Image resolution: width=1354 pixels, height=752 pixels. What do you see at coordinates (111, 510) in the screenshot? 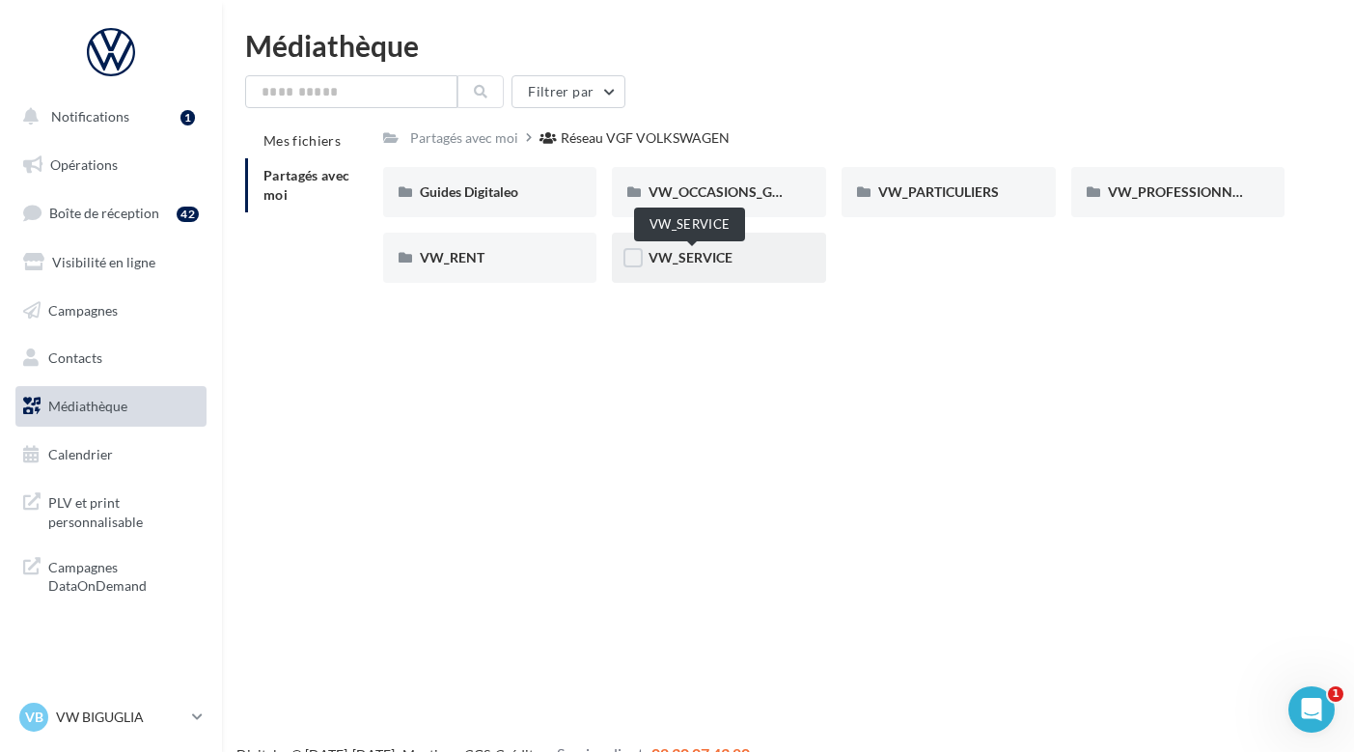
I see `a: PLV et print personnalisable` at bounding box center [111, 510].